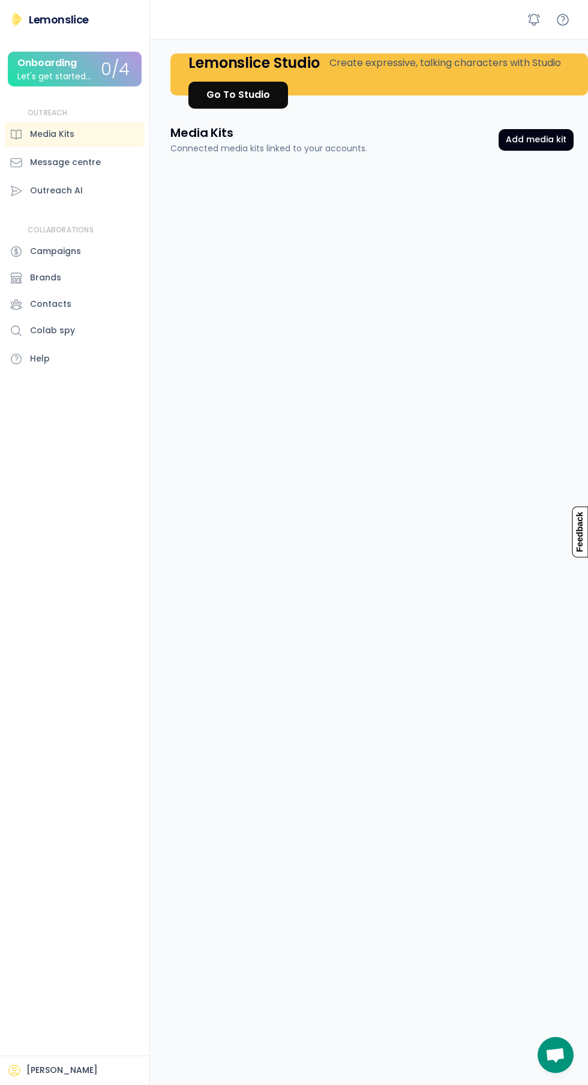 The height and width of the screenshot is (1085, 588). I want to click on div: Create expressive, talking characters with Studio, so click(446, 63).